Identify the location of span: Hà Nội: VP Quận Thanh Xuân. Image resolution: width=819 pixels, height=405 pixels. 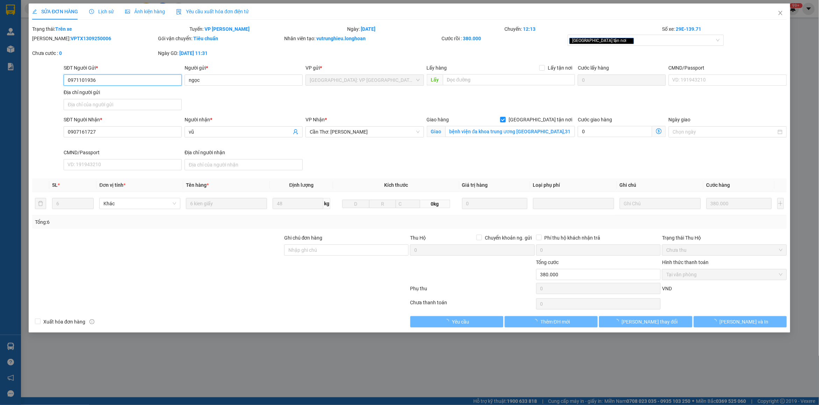
(364, 80).